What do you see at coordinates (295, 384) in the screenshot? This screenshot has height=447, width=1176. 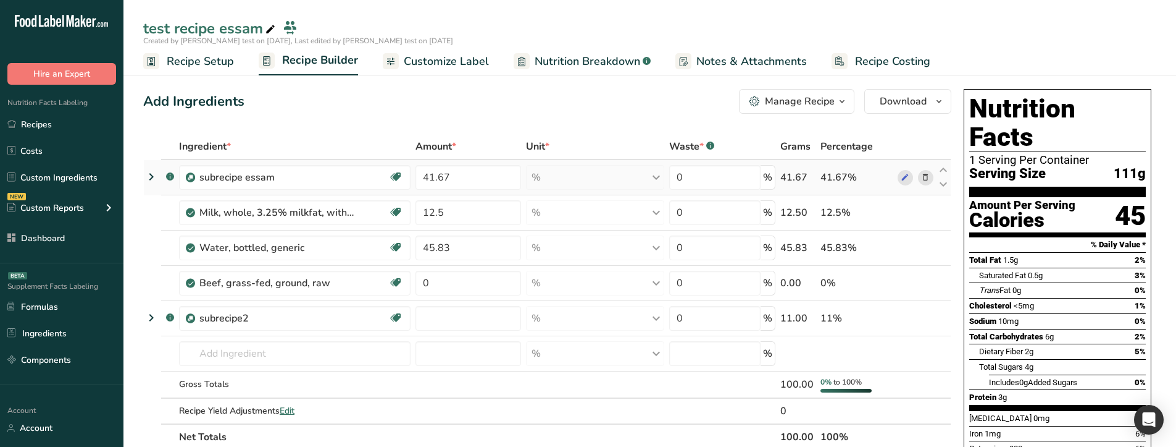 I see `div: Gross Totals` at bounding box center [295, 384].